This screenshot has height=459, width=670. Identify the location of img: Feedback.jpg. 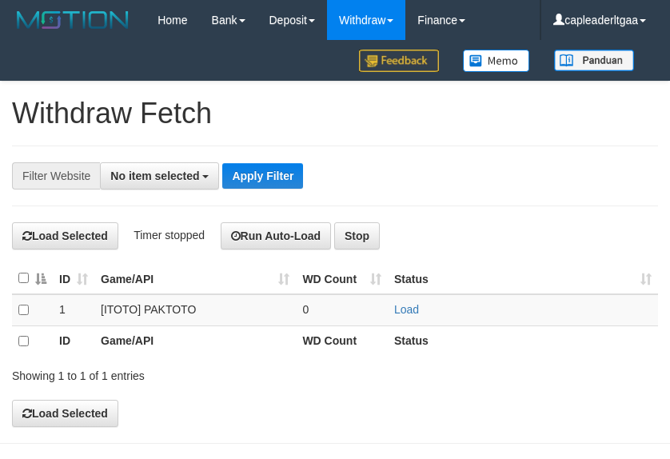
(399, 61).